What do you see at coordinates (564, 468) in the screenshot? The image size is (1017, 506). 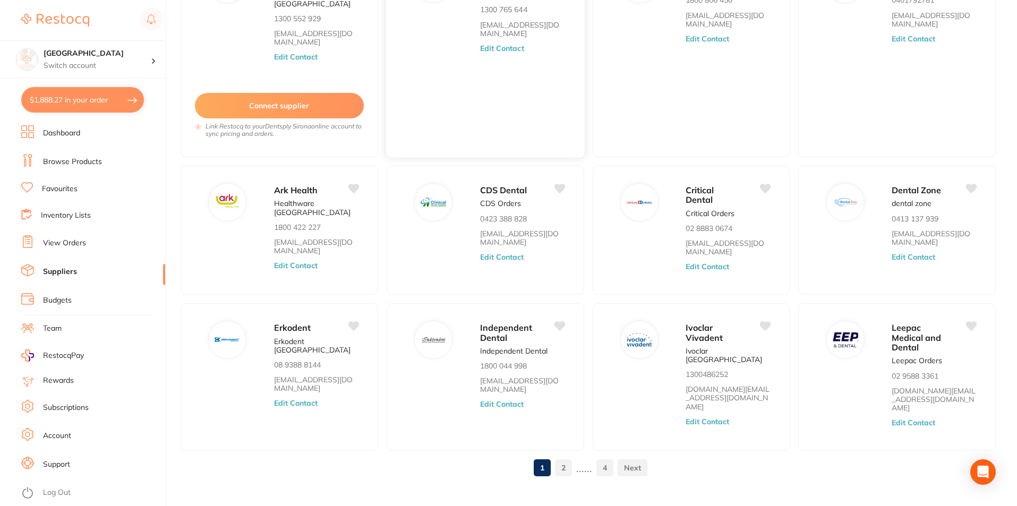 I see `a: 2` at bounding box center [564, 468].